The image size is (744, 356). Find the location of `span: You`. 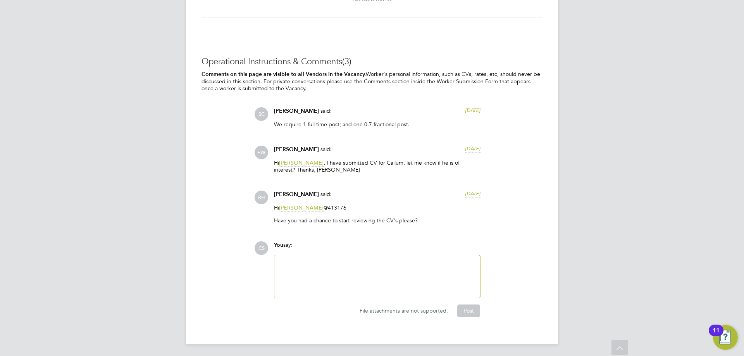

span: You is located at coordinates (279, 245).